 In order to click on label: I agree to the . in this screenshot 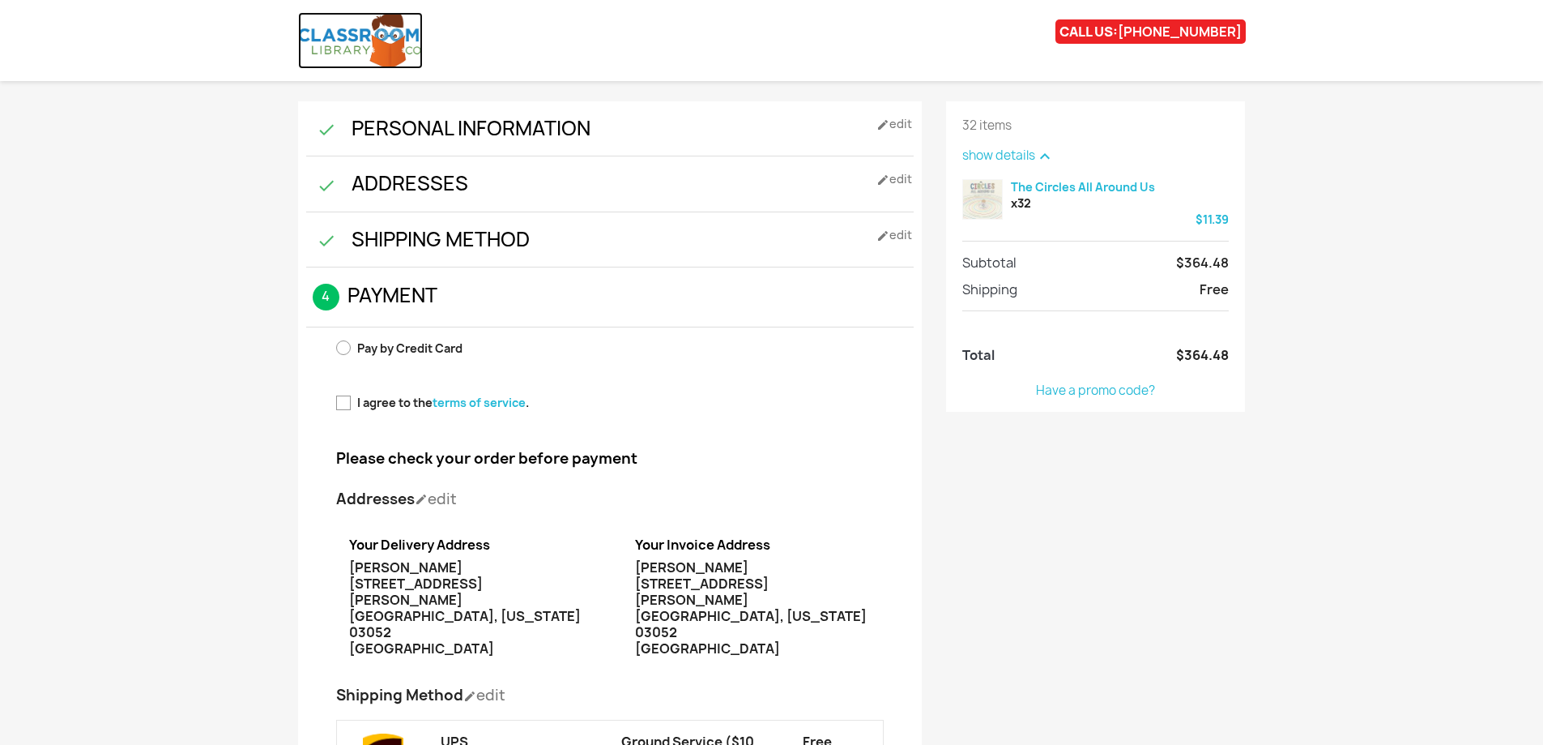, I will do `click(443, 403)`.